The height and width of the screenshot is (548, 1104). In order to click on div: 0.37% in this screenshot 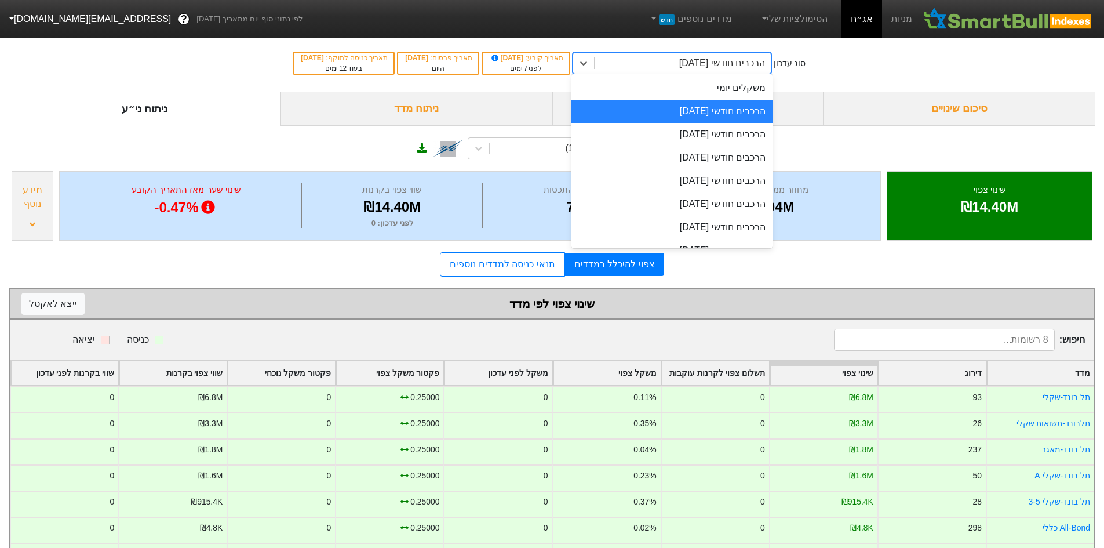, I will do `click(644, 501)`.